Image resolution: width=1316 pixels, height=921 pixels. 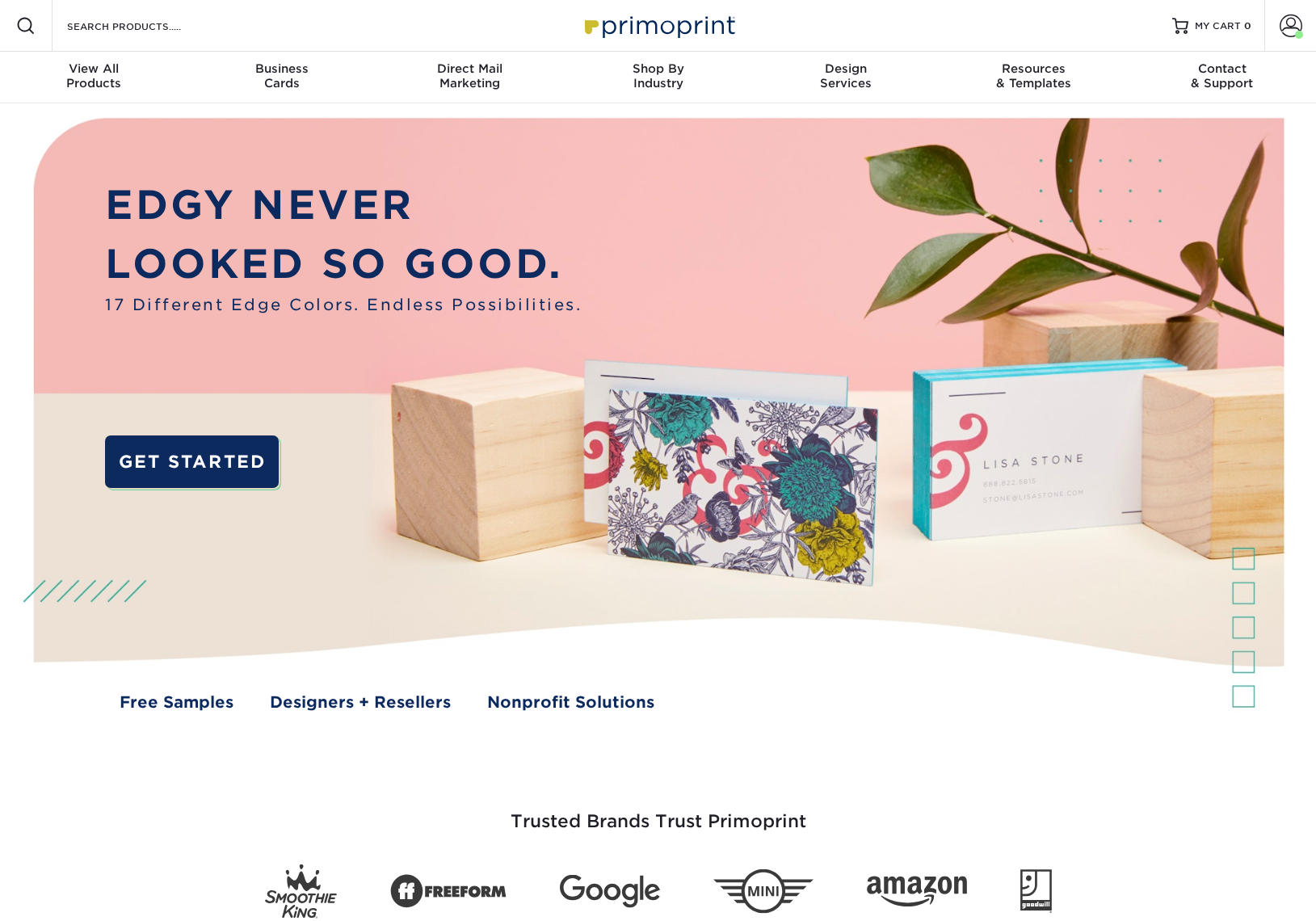 I want to click on a: DesignServices, so click(x=846, y=77).